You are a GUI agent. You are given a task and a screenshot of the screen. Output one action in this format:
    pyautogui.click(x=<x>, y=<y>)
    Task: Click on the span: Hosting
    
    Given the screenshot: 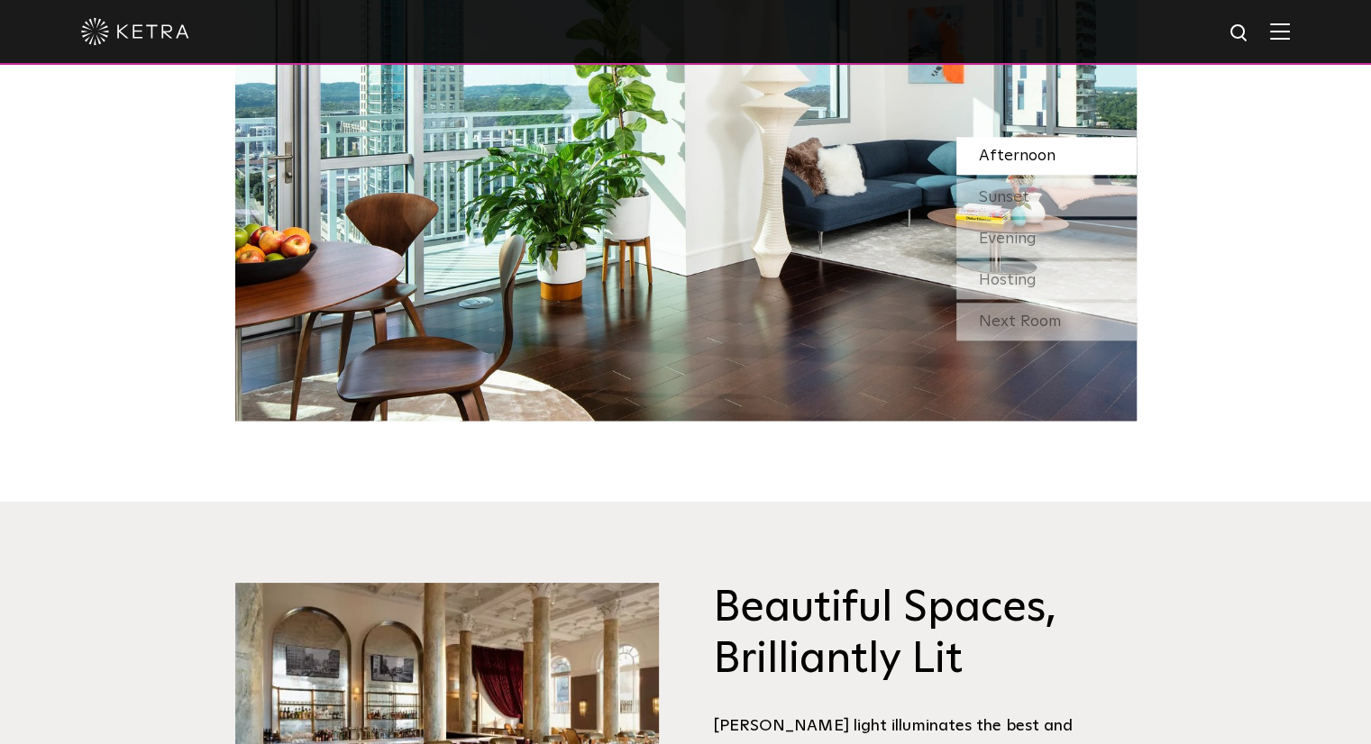 What is the action you would take?
    pyautogui.click(x=1008, y=280)
    